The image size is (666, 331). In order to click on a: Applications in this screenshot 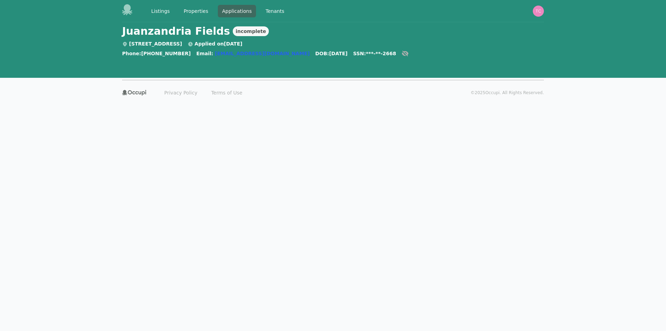, I will do `click(237, 11)`.